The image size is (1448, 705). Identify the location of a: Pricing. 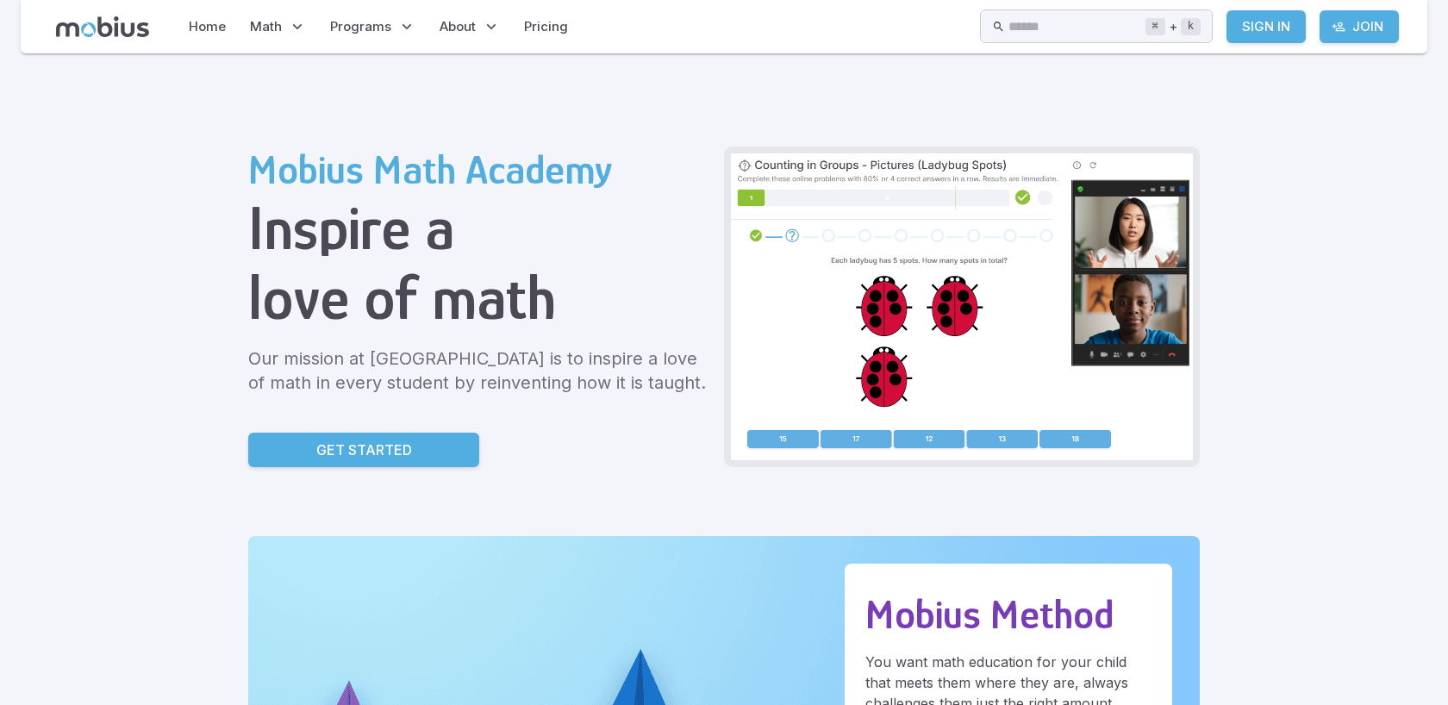
(546, 27).